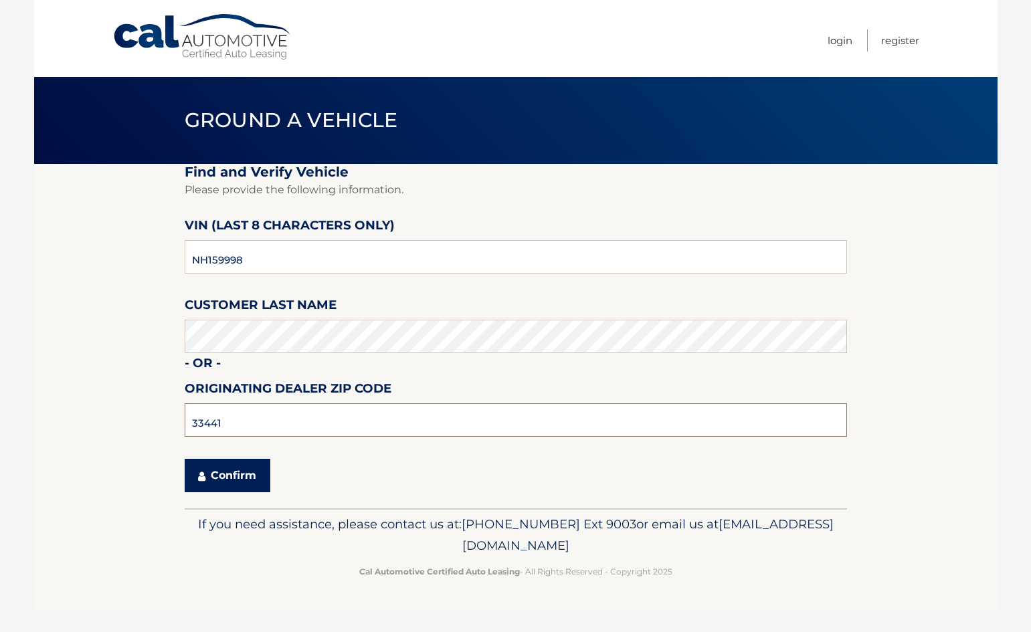 The image size is (1031, 632). Describe the element at coordinates (516, 190) in the screenshot. I see `p: Please provide the following information.` at that location.